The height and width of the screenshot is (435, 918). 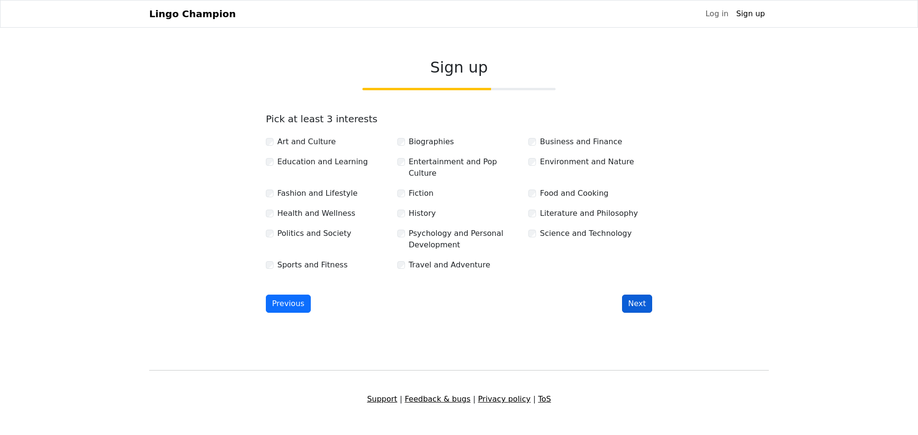 I want to click on label: Entertainment and Pop Culture, so click(x=464, y=168).